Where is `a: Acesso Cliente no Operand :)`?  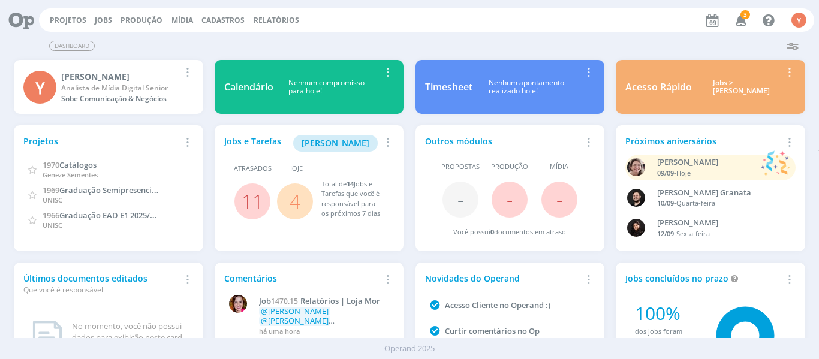 a: Acesso Cliente no Operand :) is located at coordinates (498, 305).